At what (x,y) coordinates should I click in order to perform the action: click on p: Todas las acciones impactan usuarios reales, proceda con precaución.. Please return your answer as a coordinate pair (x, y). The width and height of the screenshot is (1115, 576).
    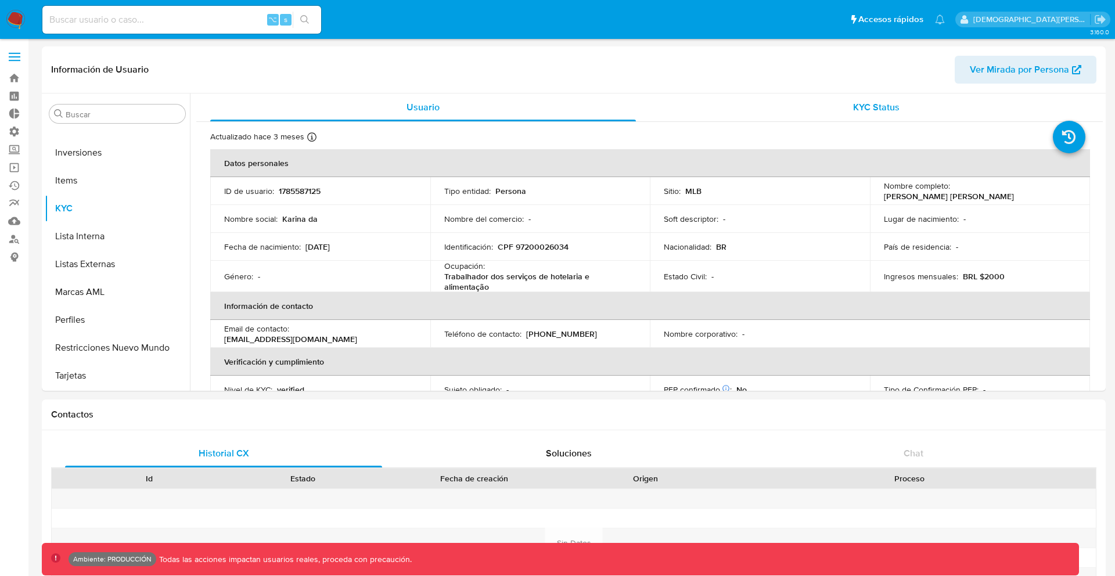
    Looking at the image, I should click on (284, 559).